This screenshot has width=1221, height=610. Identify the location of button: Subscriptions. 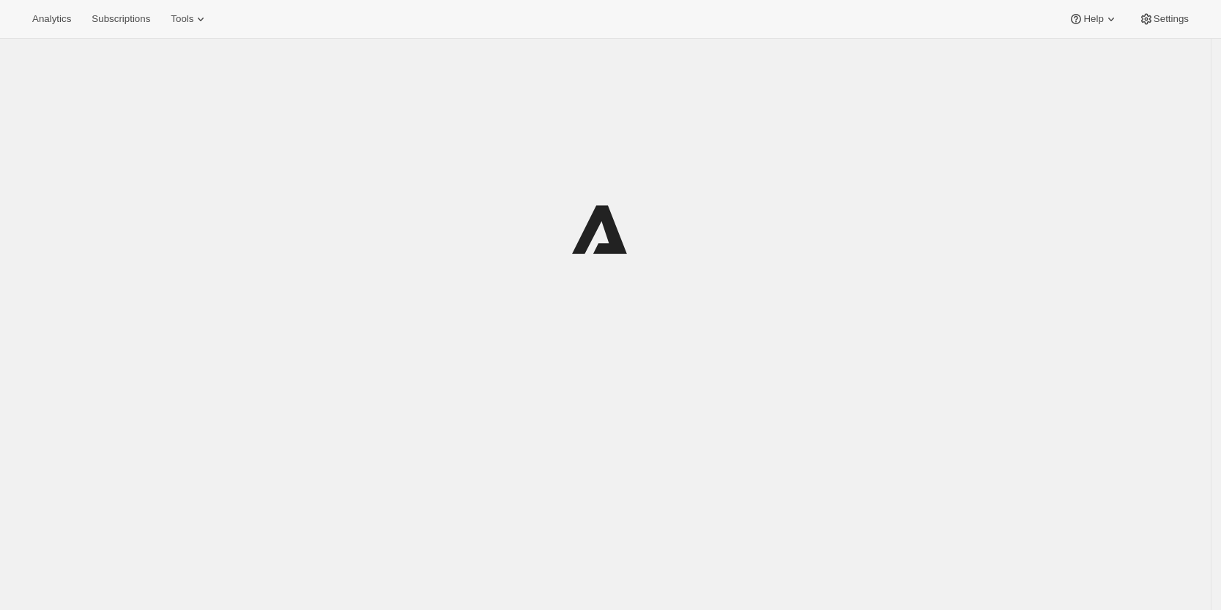
(121, 19).